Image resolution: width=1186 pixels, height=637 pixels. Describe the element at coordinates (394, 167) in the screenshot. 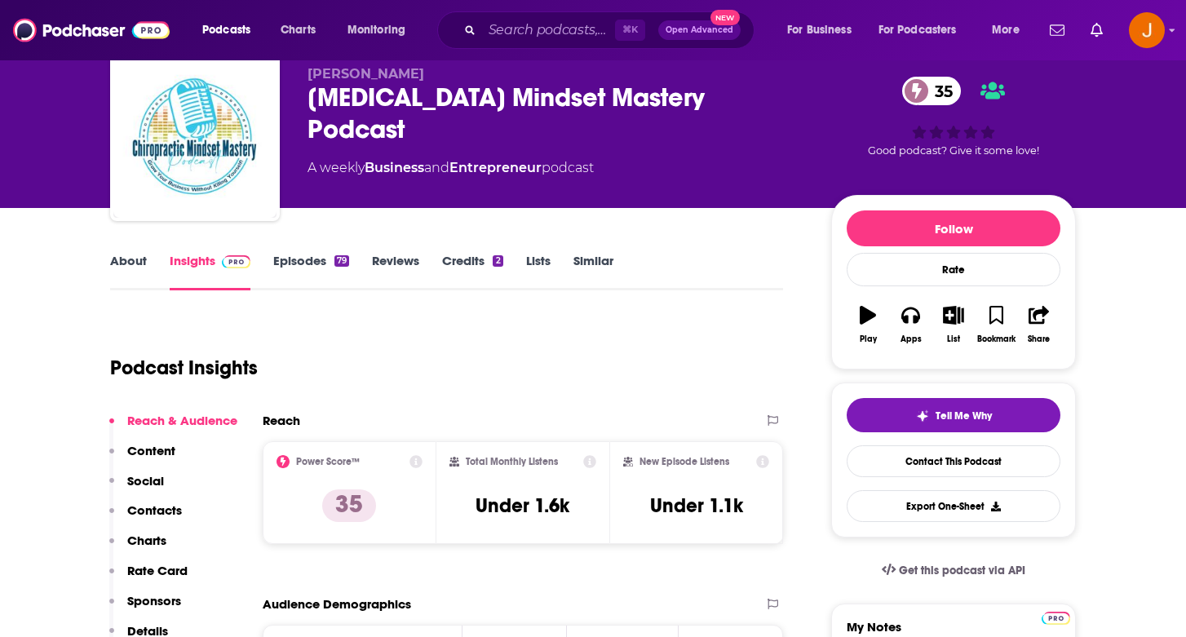

I see `a: Business` at that location.